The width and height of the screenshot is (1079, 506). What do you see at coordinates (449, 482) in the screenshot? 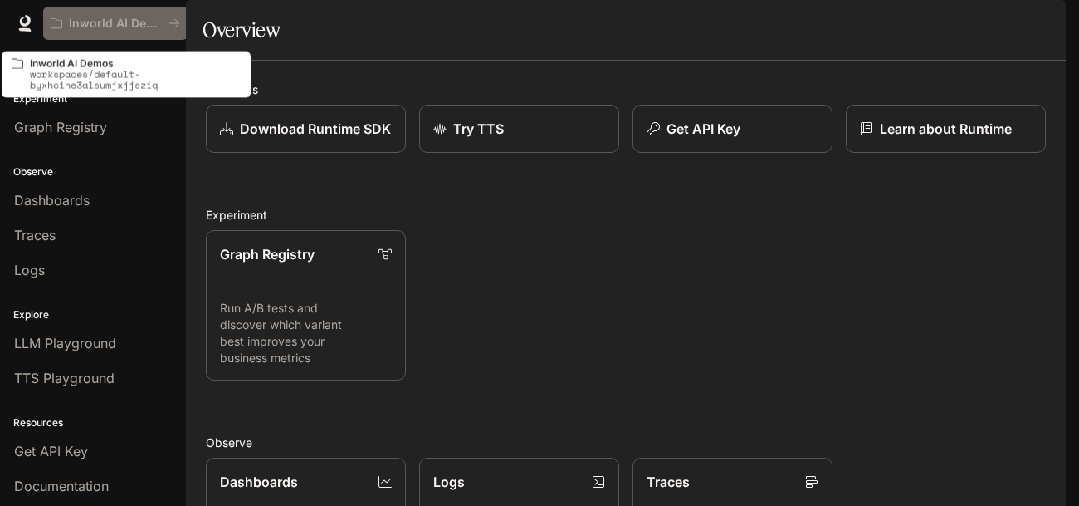
I see `p: Logs` at bounding box center [449, 482].